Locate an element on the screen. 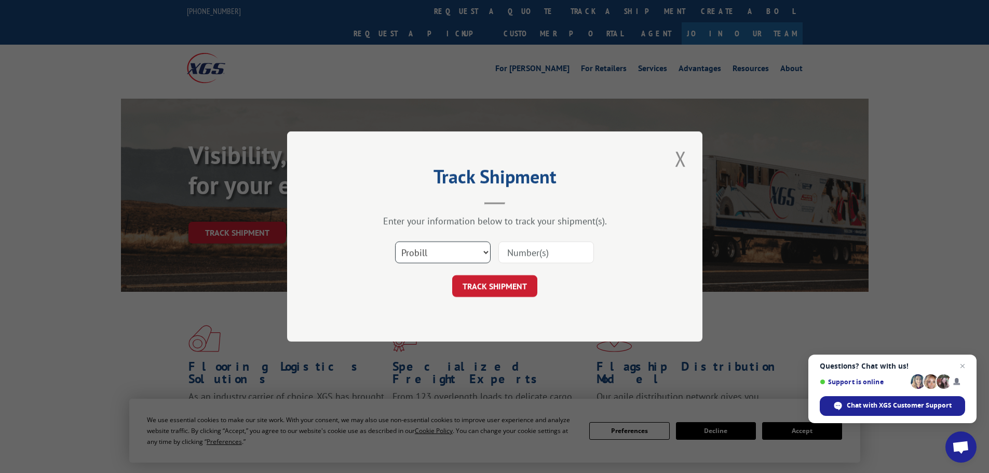  span: Questions? Chat with us! is located at coordinates (892, 366).